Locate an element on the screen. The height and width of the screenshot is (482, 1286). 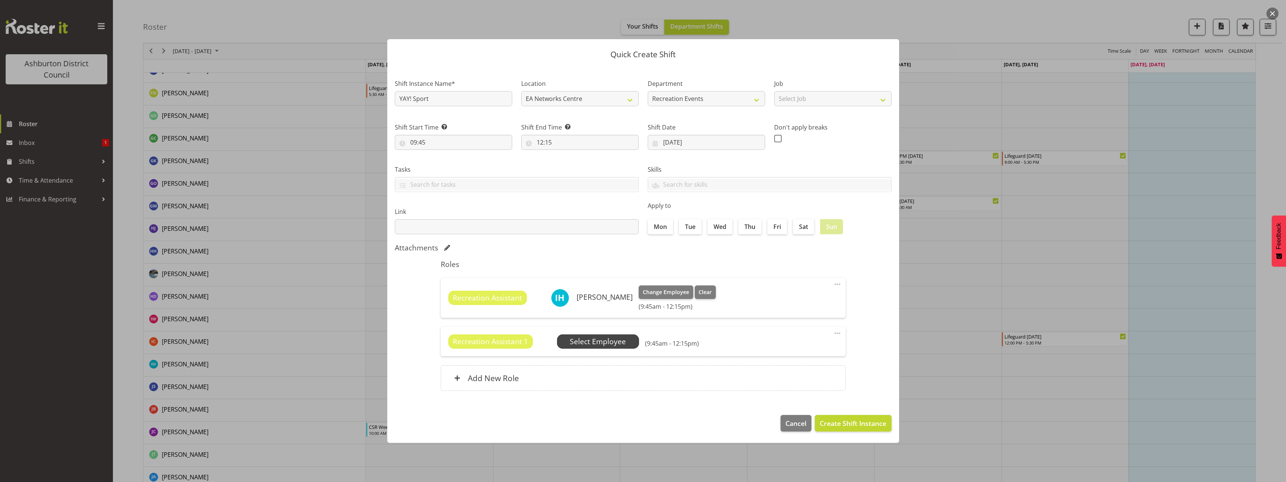
label: Tasks is located at coordinates (517, 169).